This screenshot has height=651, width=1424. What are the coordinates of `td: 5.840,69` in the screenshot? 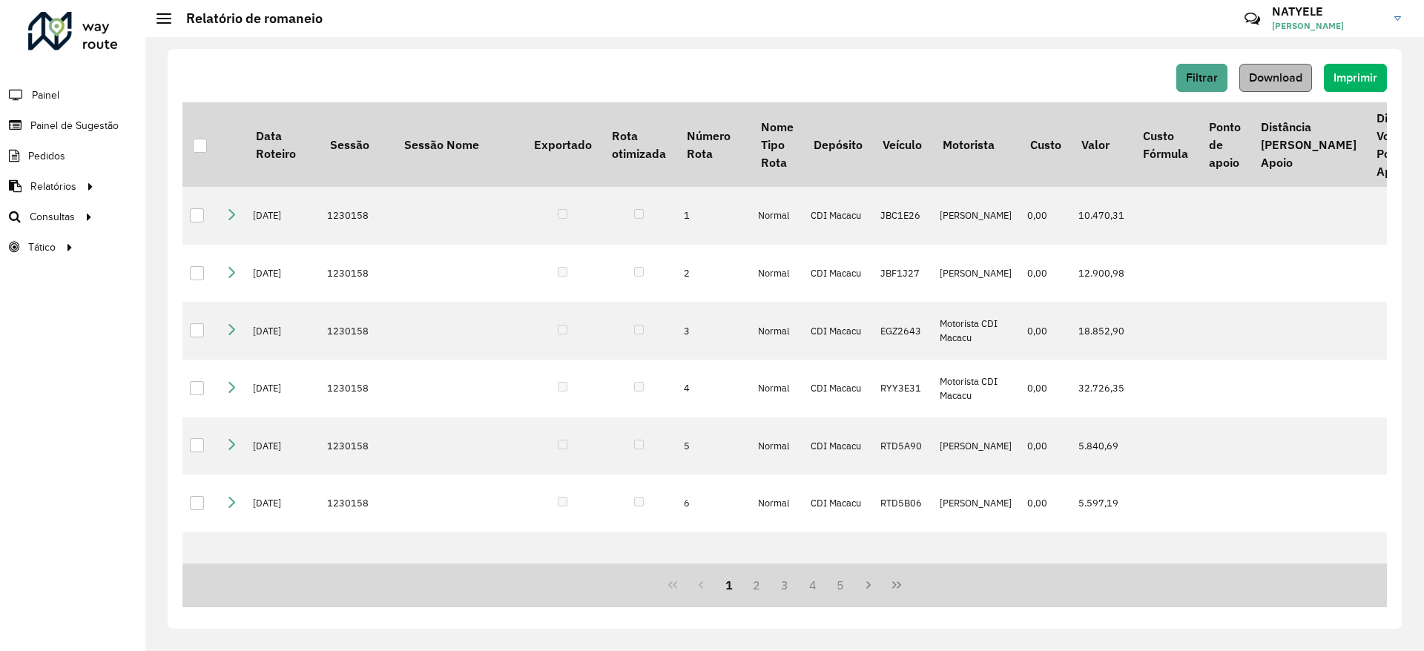 It's located at (1101, 446).